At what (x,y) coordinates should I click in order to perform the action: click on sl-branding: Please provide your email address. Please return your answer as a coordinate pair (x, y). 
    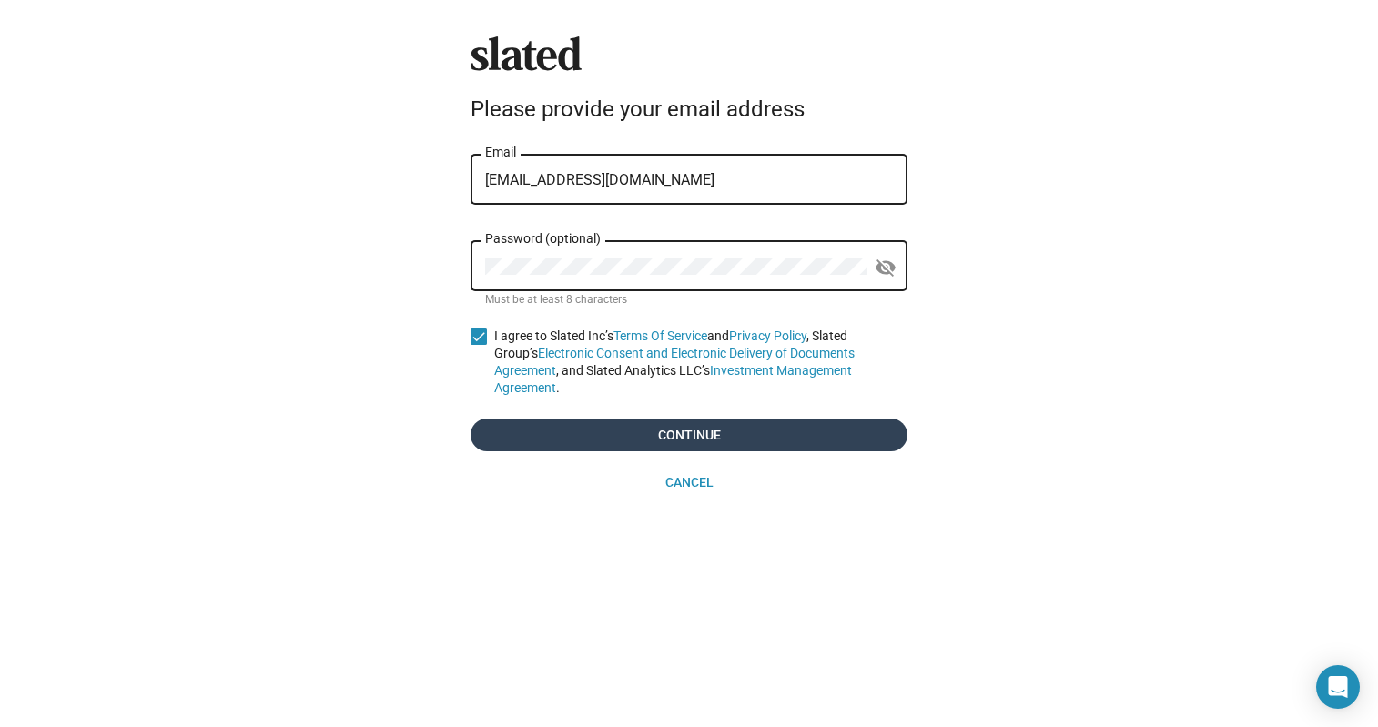
    Looking at the image, I should click on (689, 83).